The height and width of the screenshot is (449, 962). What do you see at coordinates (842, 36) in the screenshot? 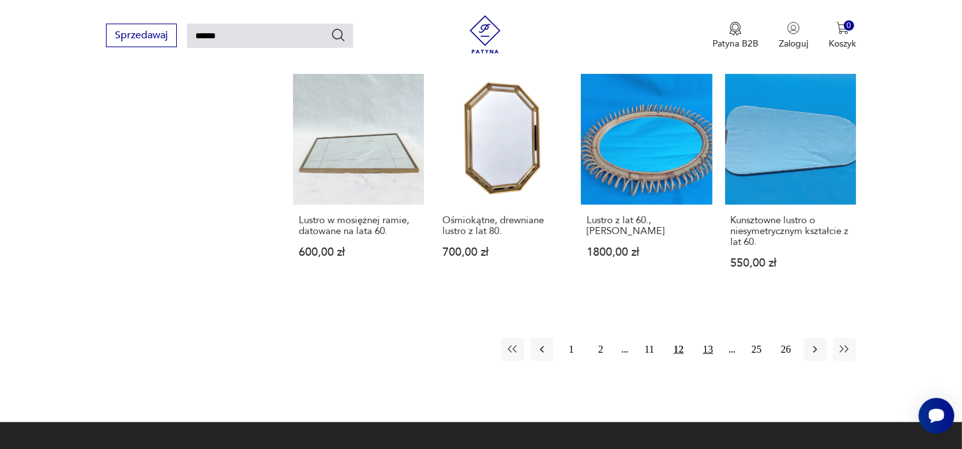
I see `button: 0Koszyk` at bounding box center [842, 36].